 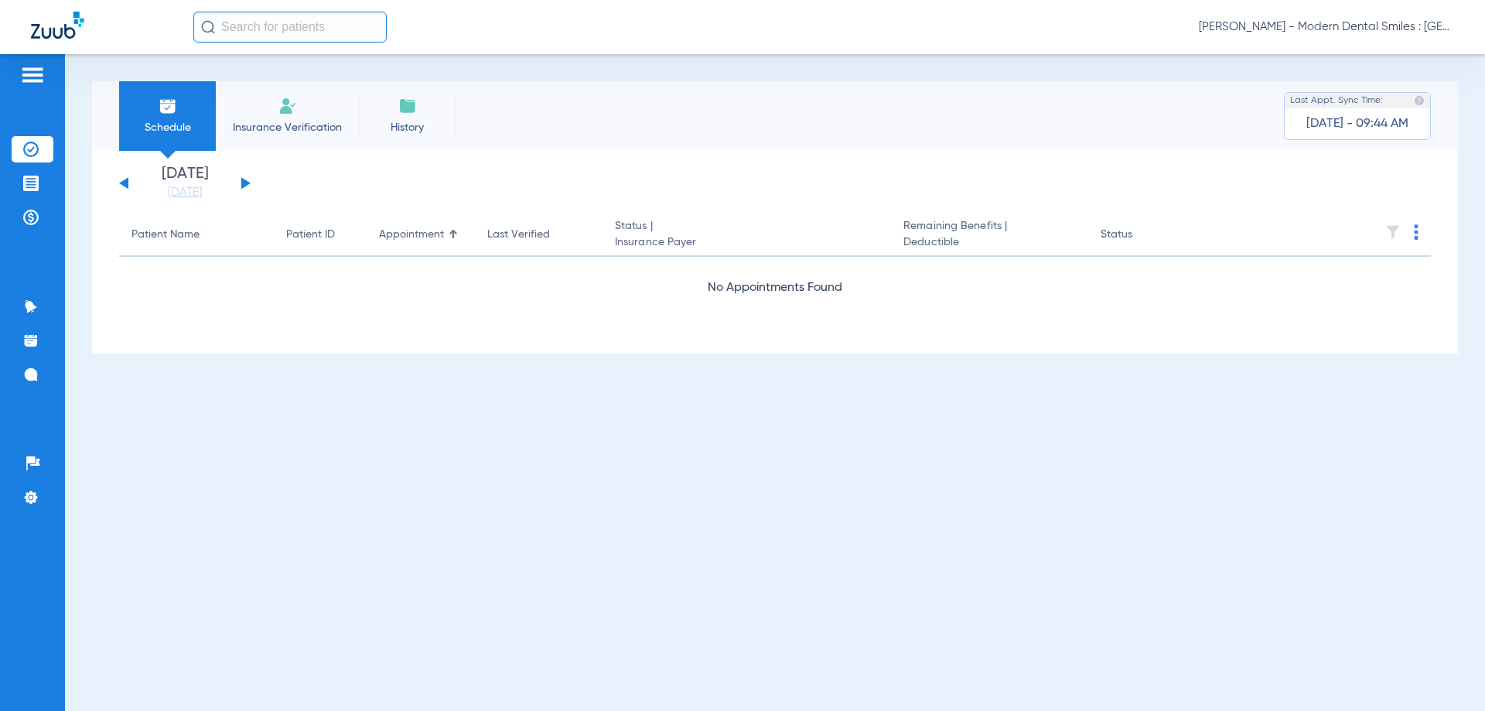 I want to click on img: Zuub Logo, so click(x=57, y=25).